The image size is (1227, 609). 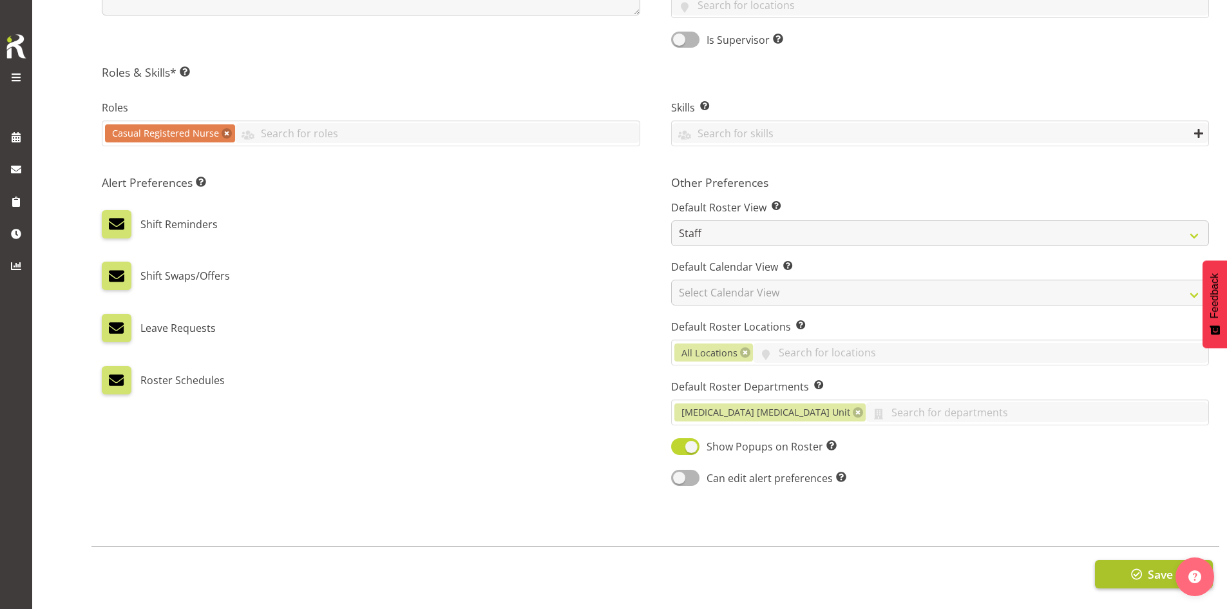 What do you see at coordinates (178, 328) in the screenshot?
I see `label: Leave Requests` at bounding box center [178, 328].